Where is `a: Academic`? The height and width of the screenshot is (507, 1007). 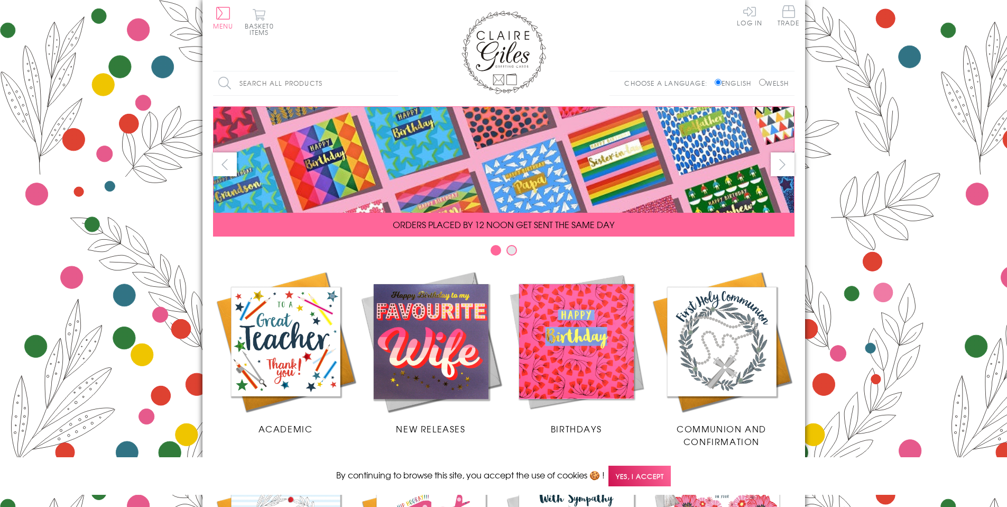
a: Academic is located at coordinates (286, 352).